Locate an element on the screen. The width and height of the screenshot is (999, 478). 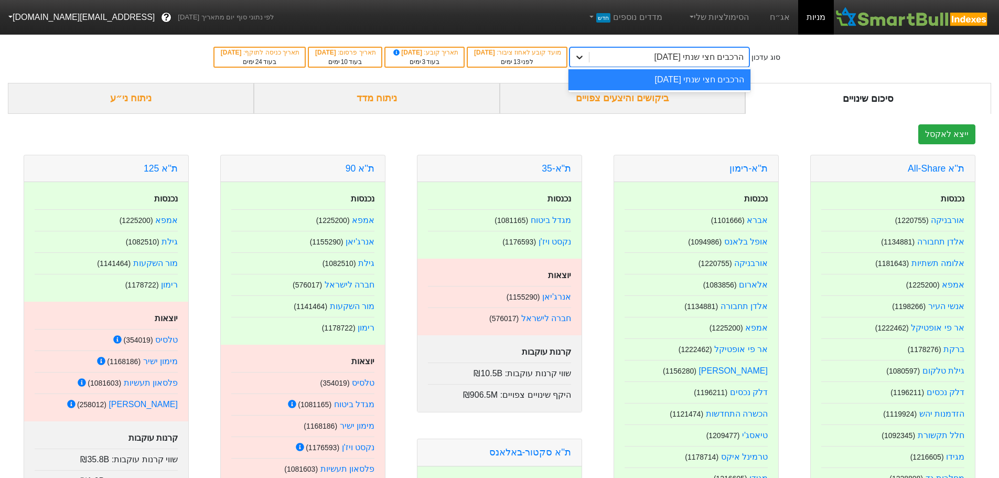
small: ( 1121474 ) is located at coordinates (686, 414).